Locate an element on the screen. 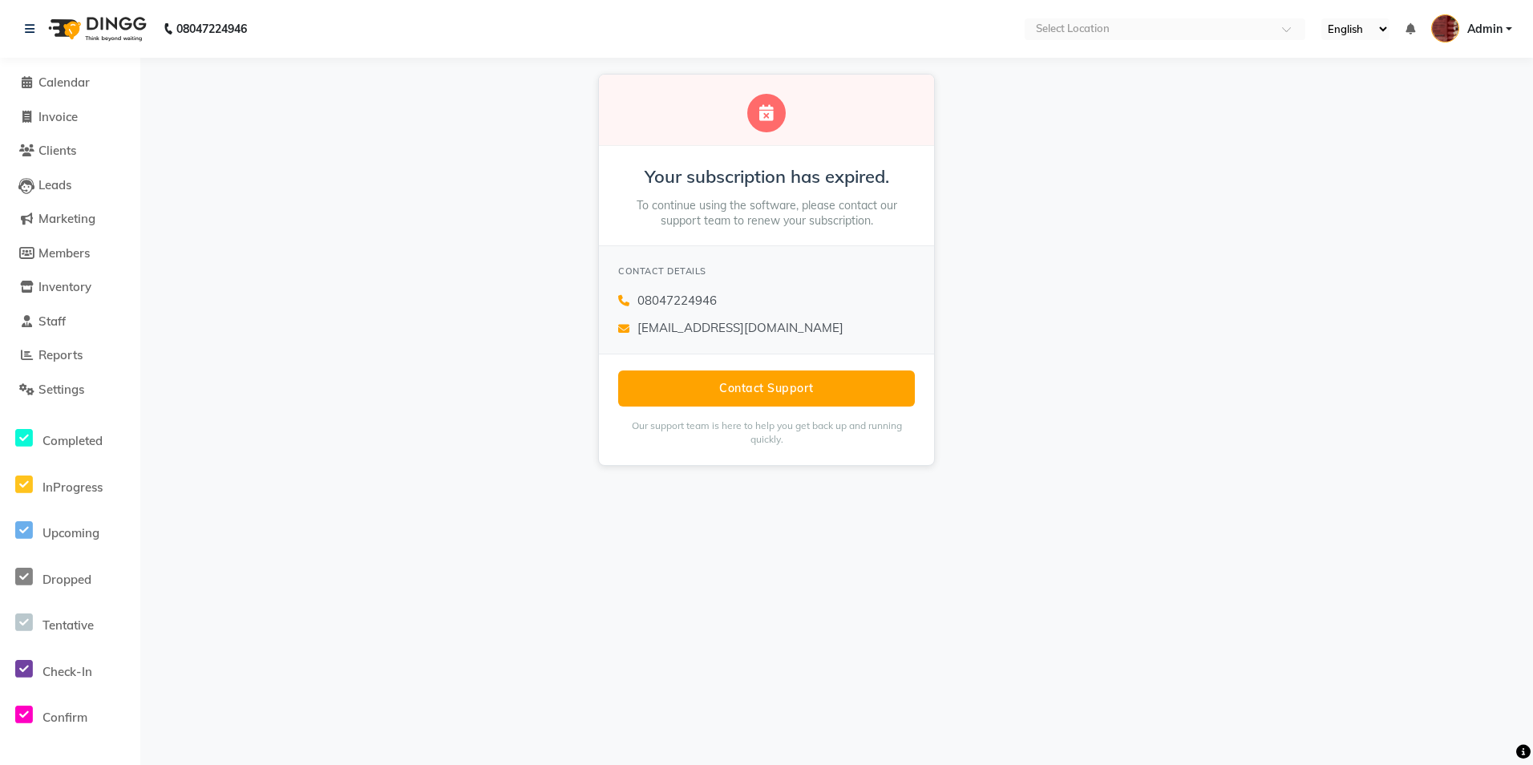  a: Clients is located at coordinates (70, 151).